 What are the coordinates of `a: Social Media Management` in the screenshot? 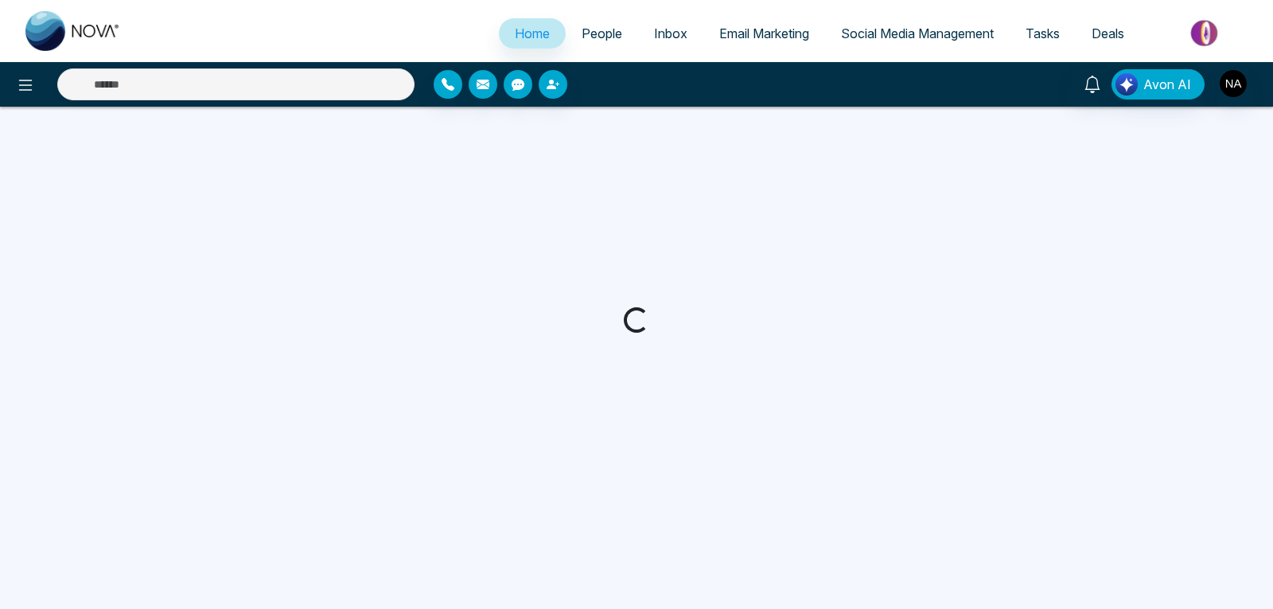 It's located at (917, 33).